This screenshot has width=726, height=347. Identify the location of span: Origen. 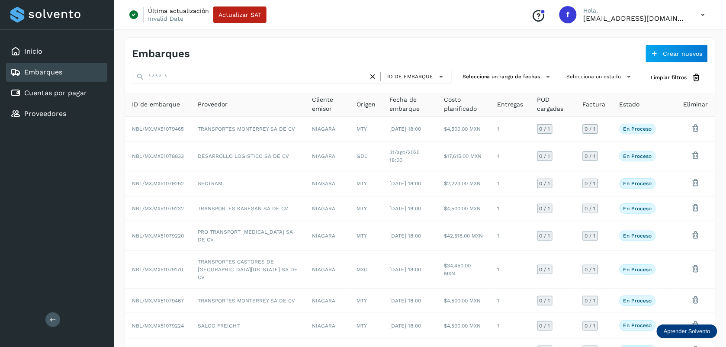
(366, 104).